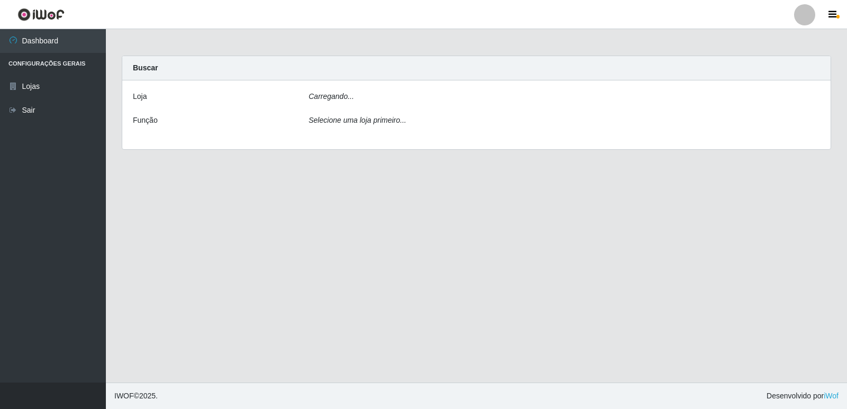  Describe the element at coordinates (802, 396) in the screenshot. I see `span: Desenvolvido por` at that location.